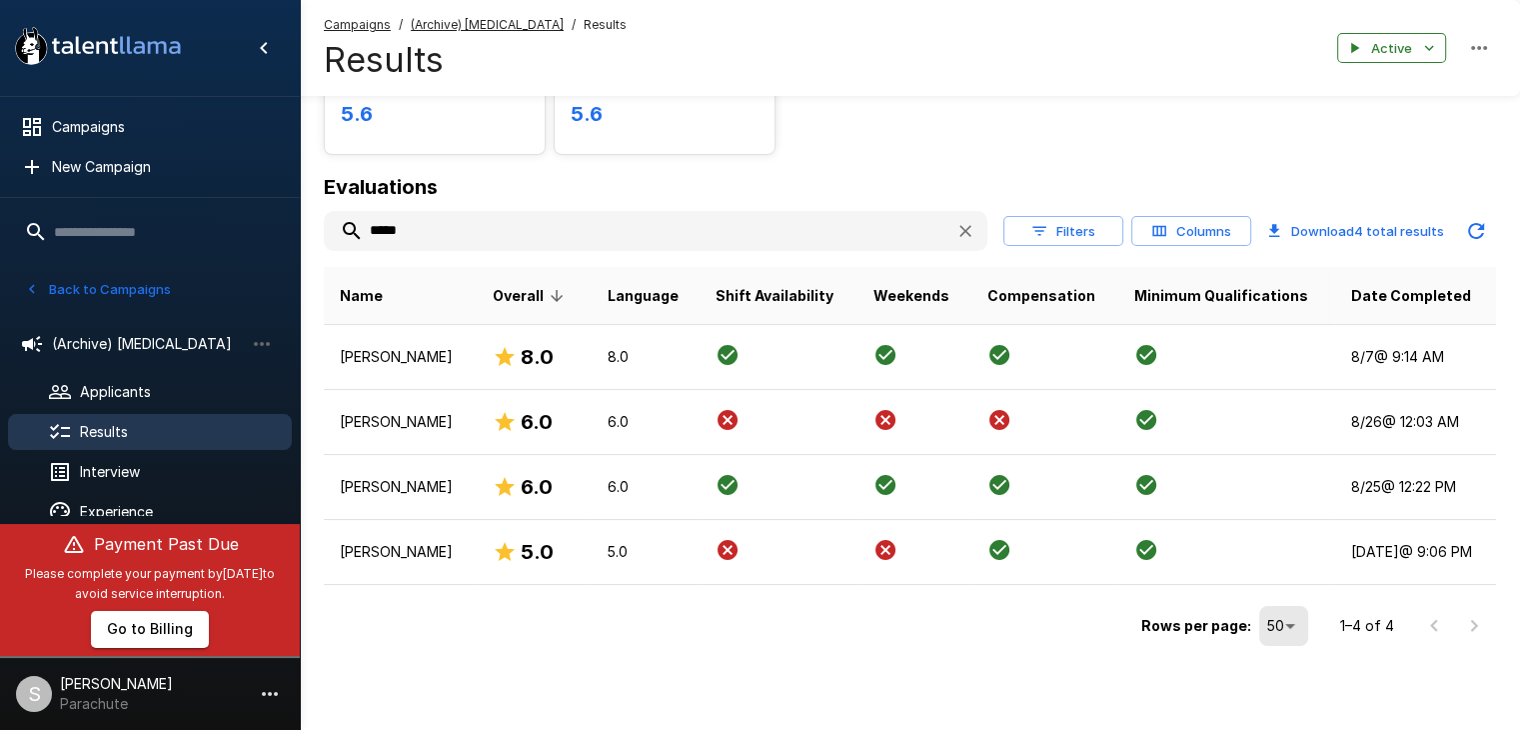 Image resolution: width=1520 pixels, height=730 pixels. What do you see at coordinates (381, 187) in the screenshot?
I see `b: Evaluations` at bounding box center [381, 187].